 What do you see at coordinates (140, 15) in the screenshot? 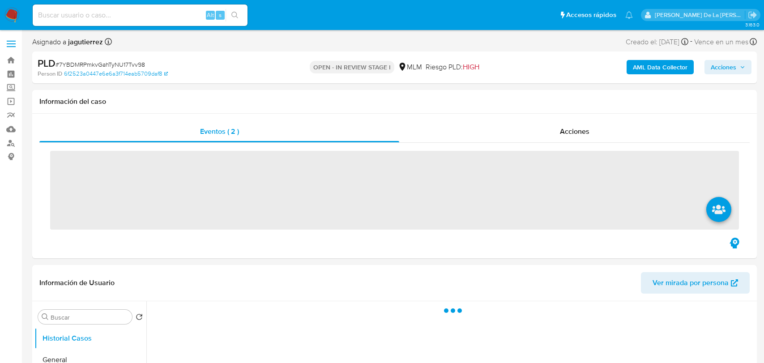
I see `input: Buscar usuario o caso...` at bounding box center [140, 15].